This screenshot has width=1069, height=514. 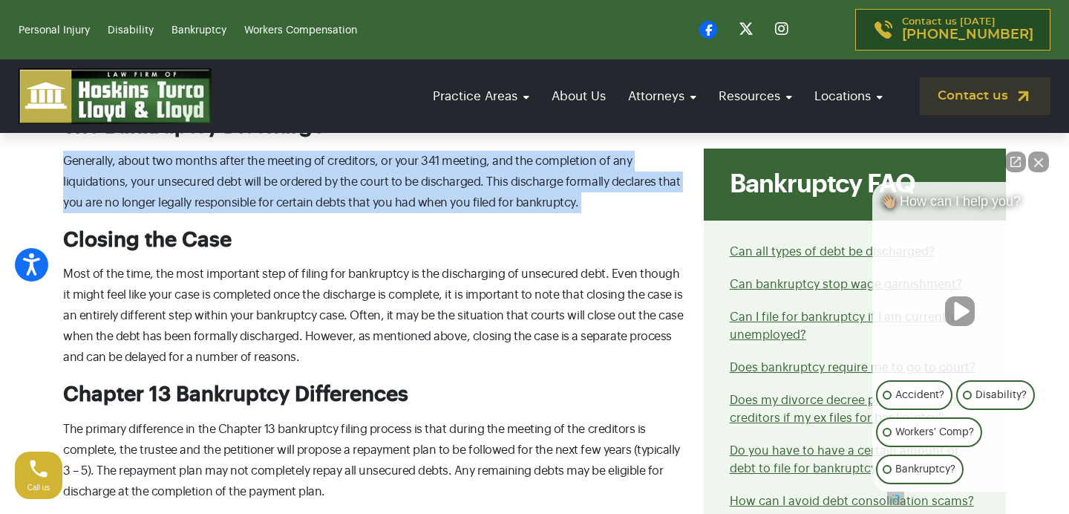 I want to click on p: The primary difference in the Chapter 13 bankruptcy filing process is that during the meeting of ..., so click(x=374, y=460).